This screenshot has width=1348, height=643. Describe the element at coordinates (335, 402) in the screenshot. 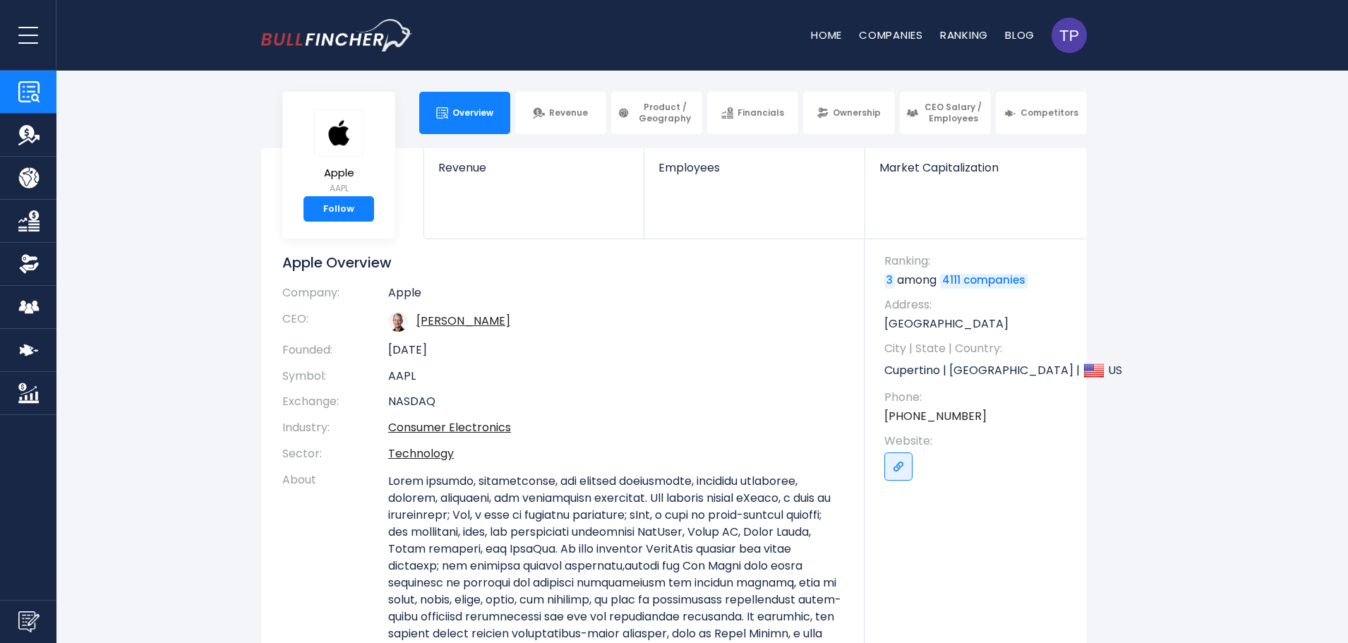

I see `th: Exchange:` at that location.